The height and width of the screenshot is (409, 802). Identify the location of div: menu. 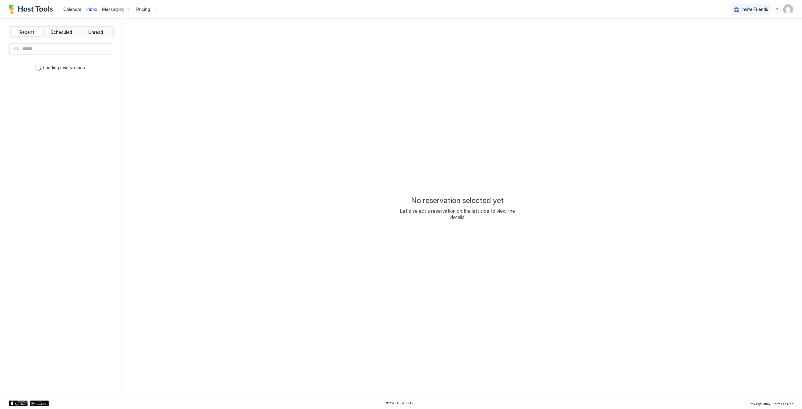
(777, 9).